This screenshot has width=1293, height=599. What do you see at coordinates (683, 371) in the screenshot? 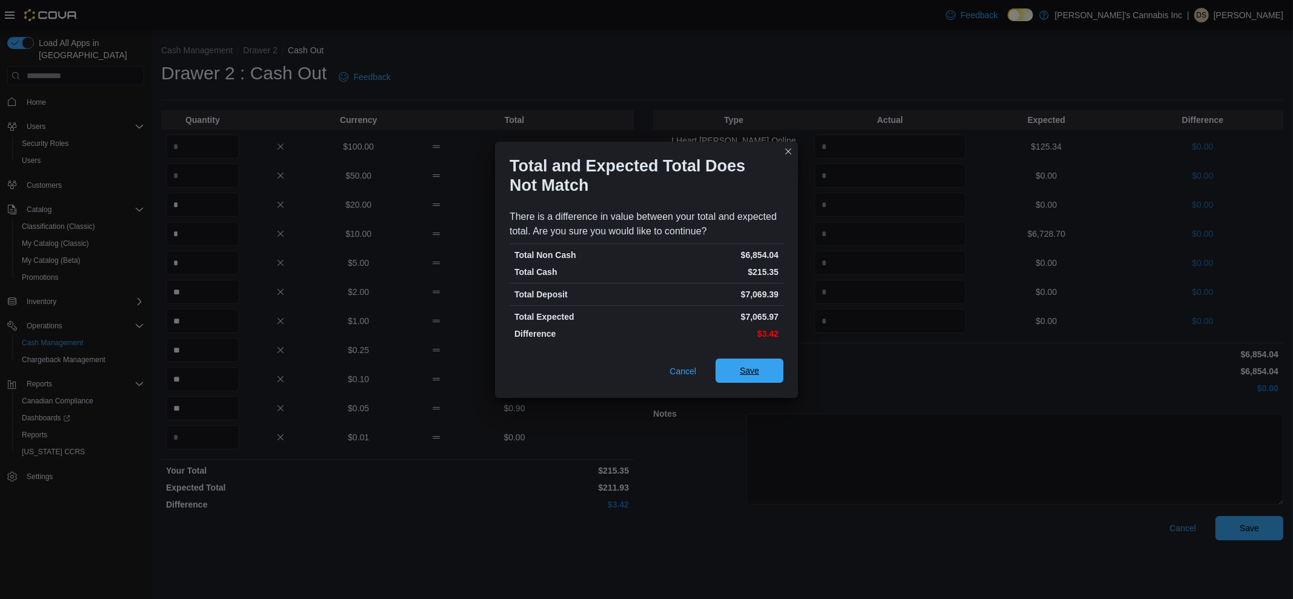
I see `button: Cancel` at bounding box center [683, 371].